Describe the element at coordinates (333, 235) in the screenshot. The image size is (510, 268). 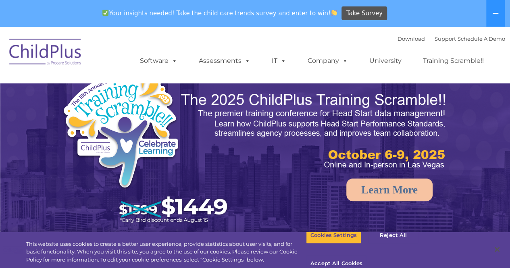
I see `button: Cookies Settings` at that location.